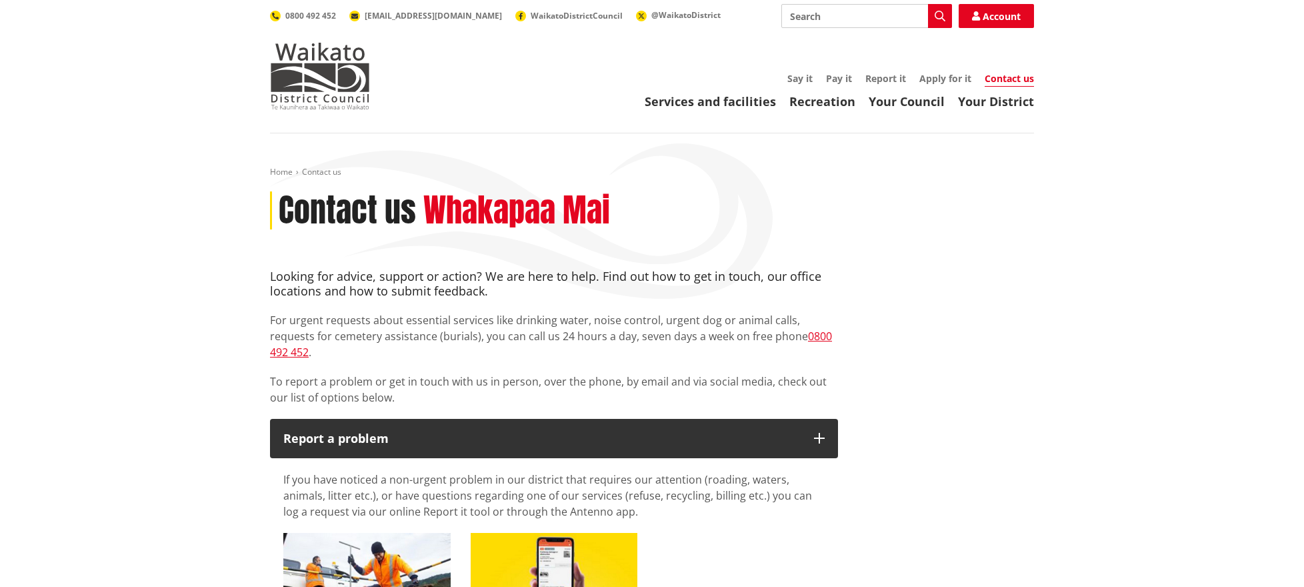  I want to click on p: Report a problem, so click(542, 439).